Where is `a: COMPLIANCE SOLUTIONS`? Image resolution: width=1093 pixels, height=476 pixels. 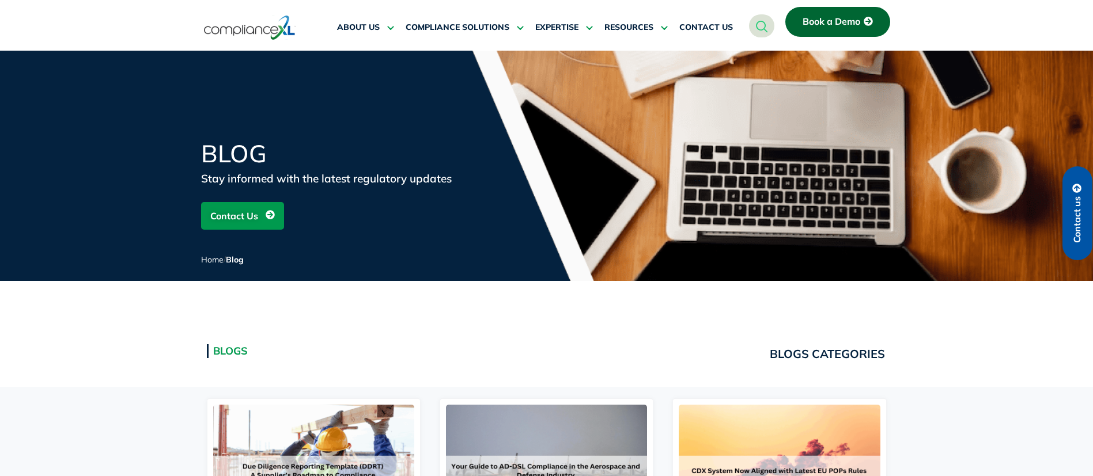 a: COMPLIANCE SOLUTIONS is located at coordinates (464, 28).